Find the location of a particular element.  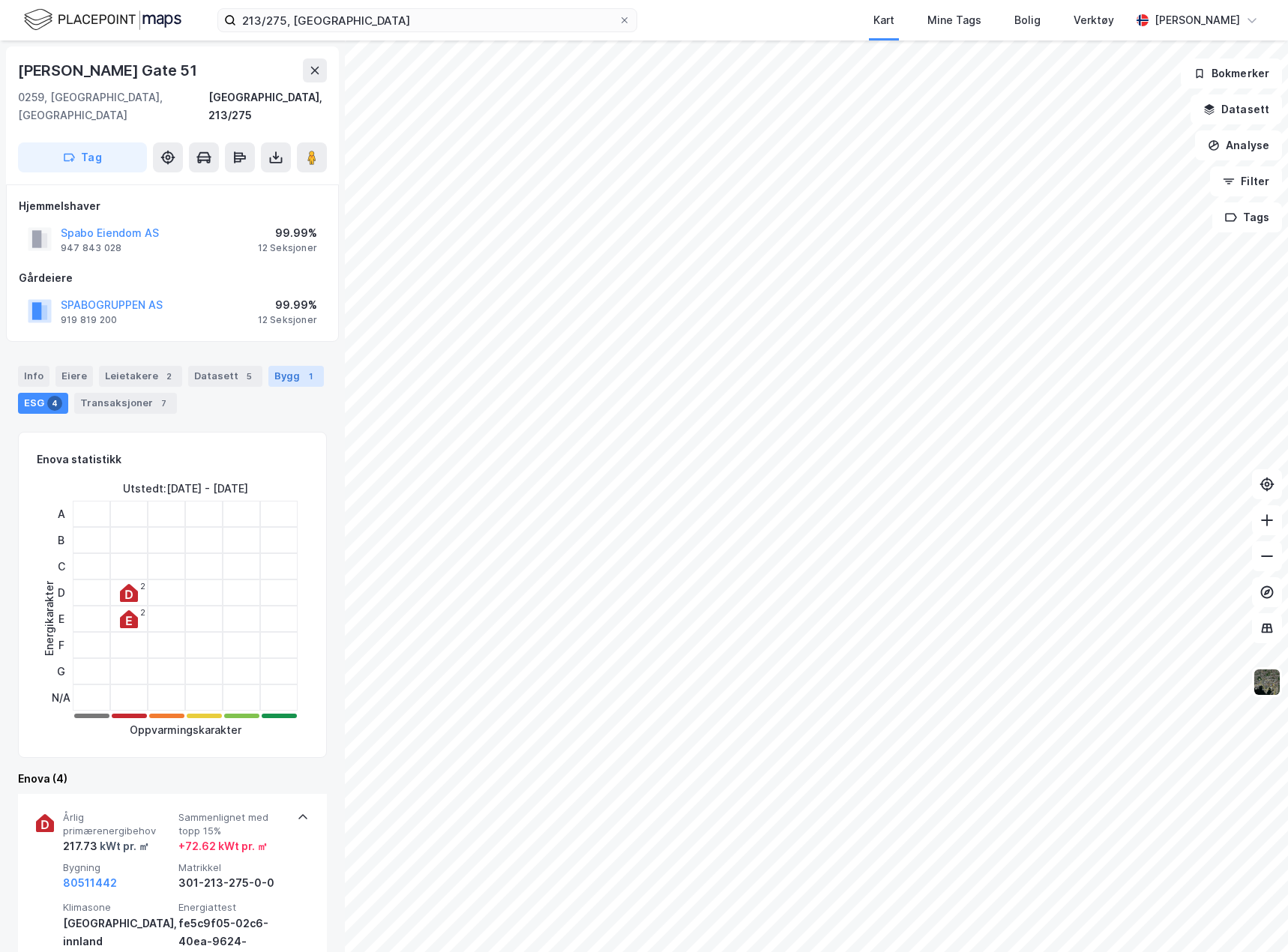

div: Leietakere is located at coordinates (140, 376).